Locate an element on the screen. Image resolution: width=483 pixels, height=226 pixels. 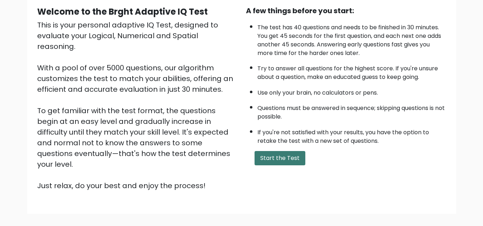
div: A few things before you start: is located at coordinates (346, 11).